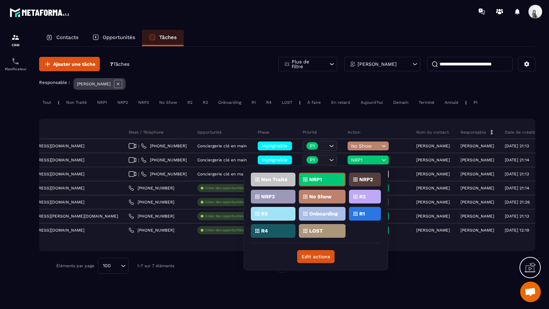 Image resolution: width=549 pixels, height=309 pixels. What do you see at coordinates (314, 103) in the screenshot?
I see `div: À faire` at bounding box center [314, 103].